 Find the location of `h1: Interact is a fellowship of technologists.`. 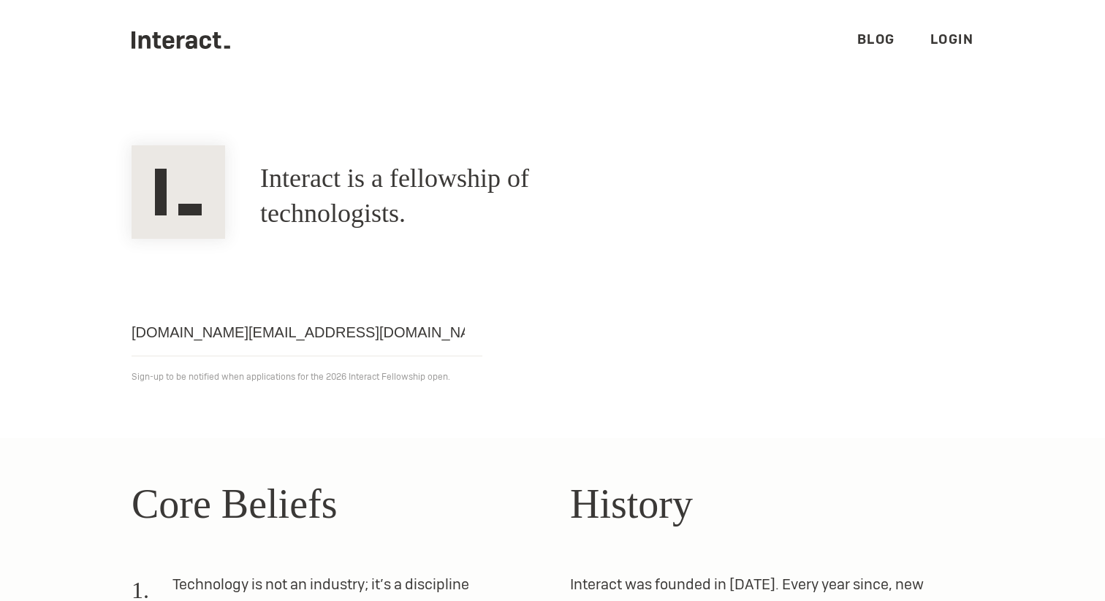

h1: Interact is a fellowship of technologists. is located at coordinates (457, 197).